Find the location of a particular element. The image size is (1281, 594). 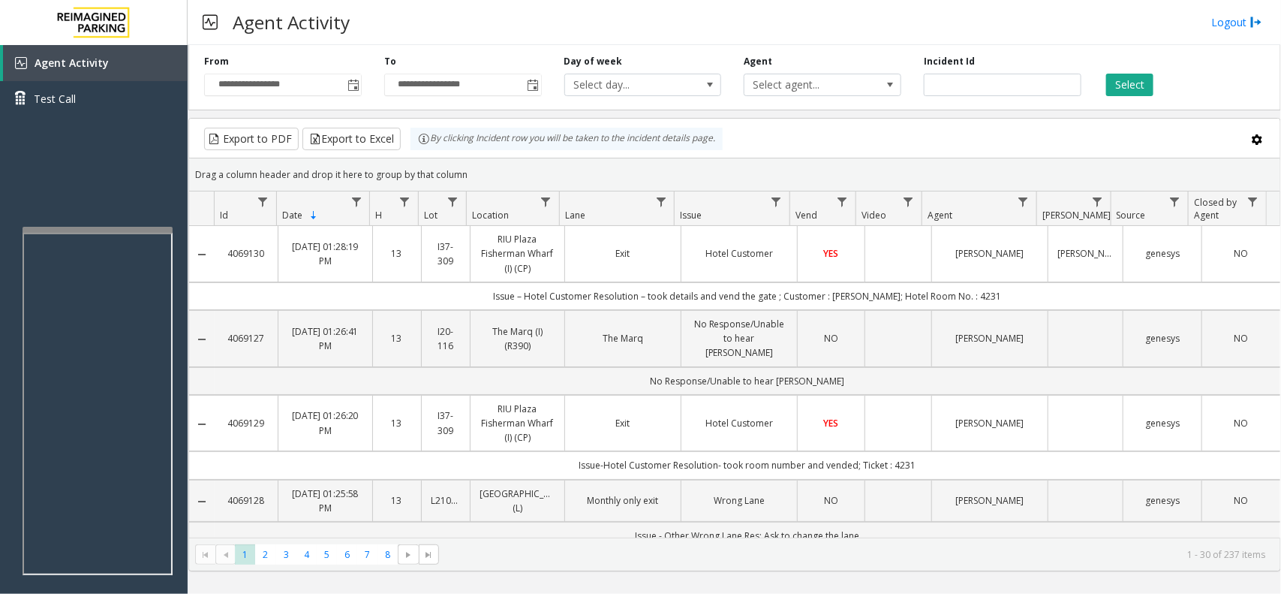

button: Select is located at coordinates (1129, 85).